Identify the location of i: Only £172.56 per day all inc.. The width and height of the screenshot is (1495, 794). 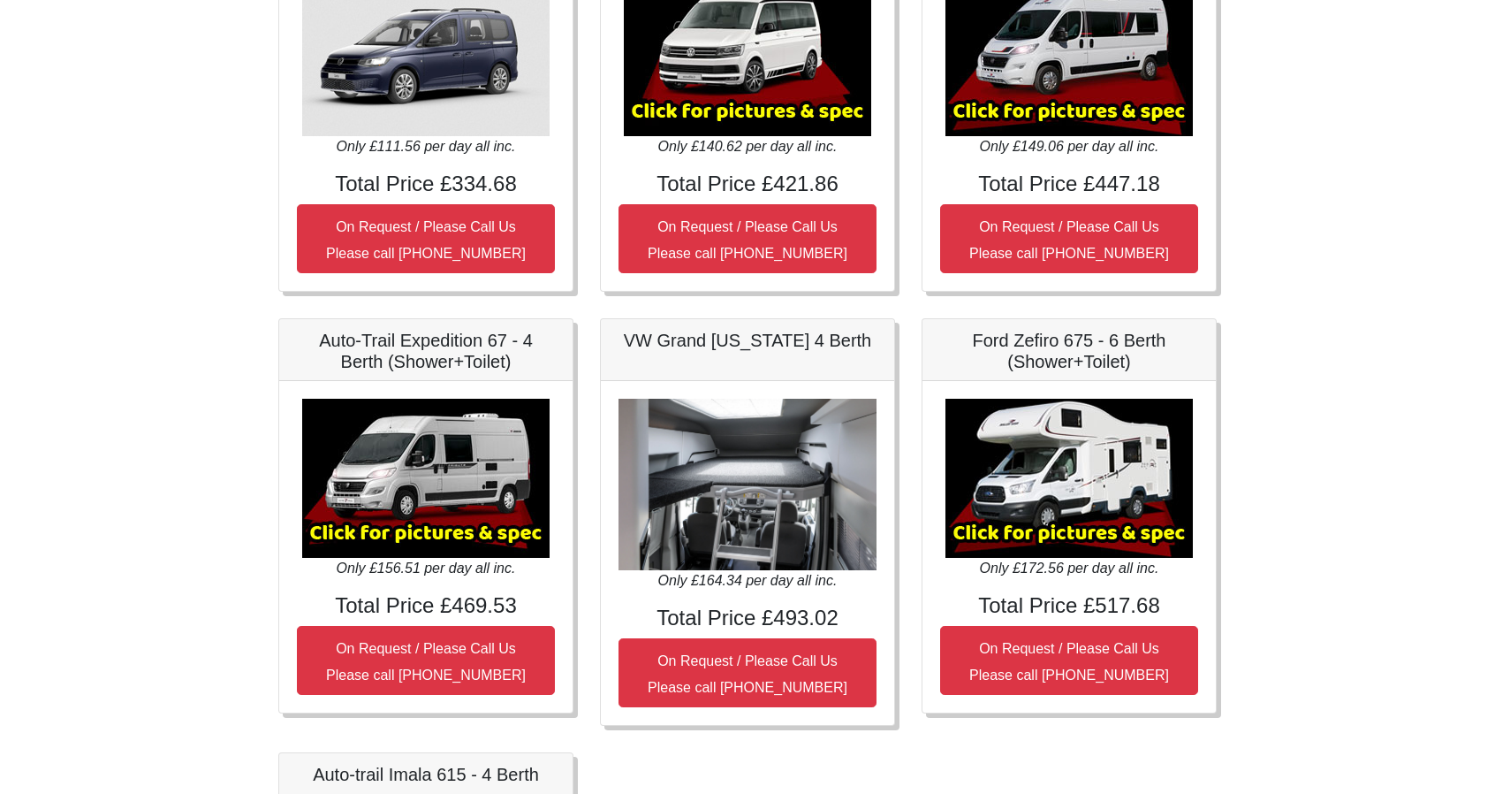
(1069, 567).